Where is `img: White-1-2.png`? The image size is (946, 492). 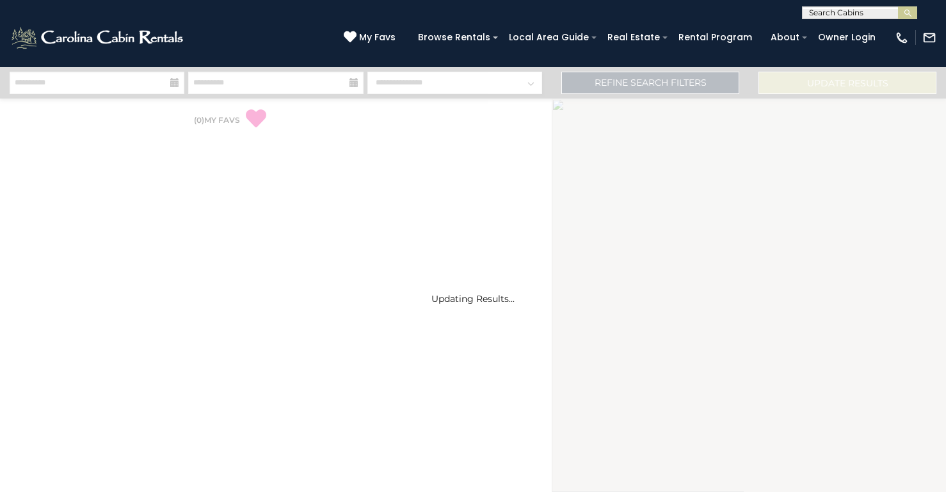 img: White-1-2.png is located at coordinates (98, 38).